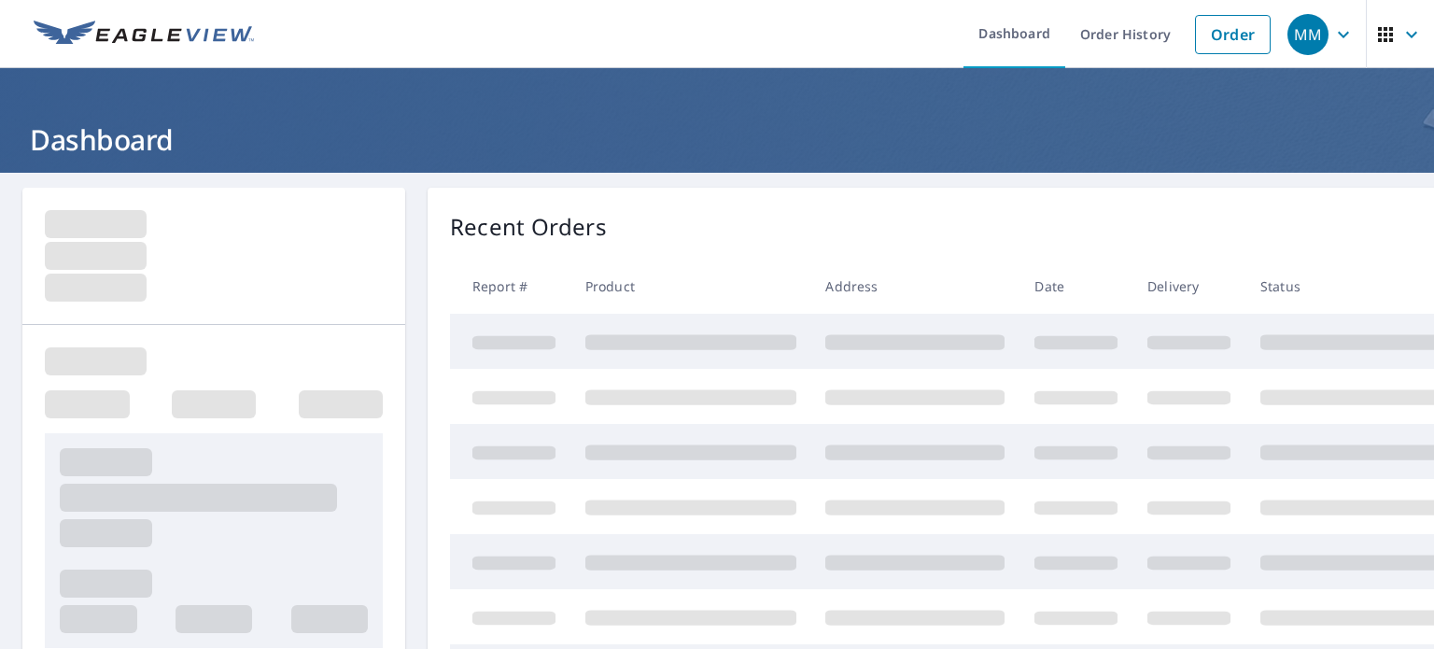  I want to click on img: EV Logo, so click(144, 35).